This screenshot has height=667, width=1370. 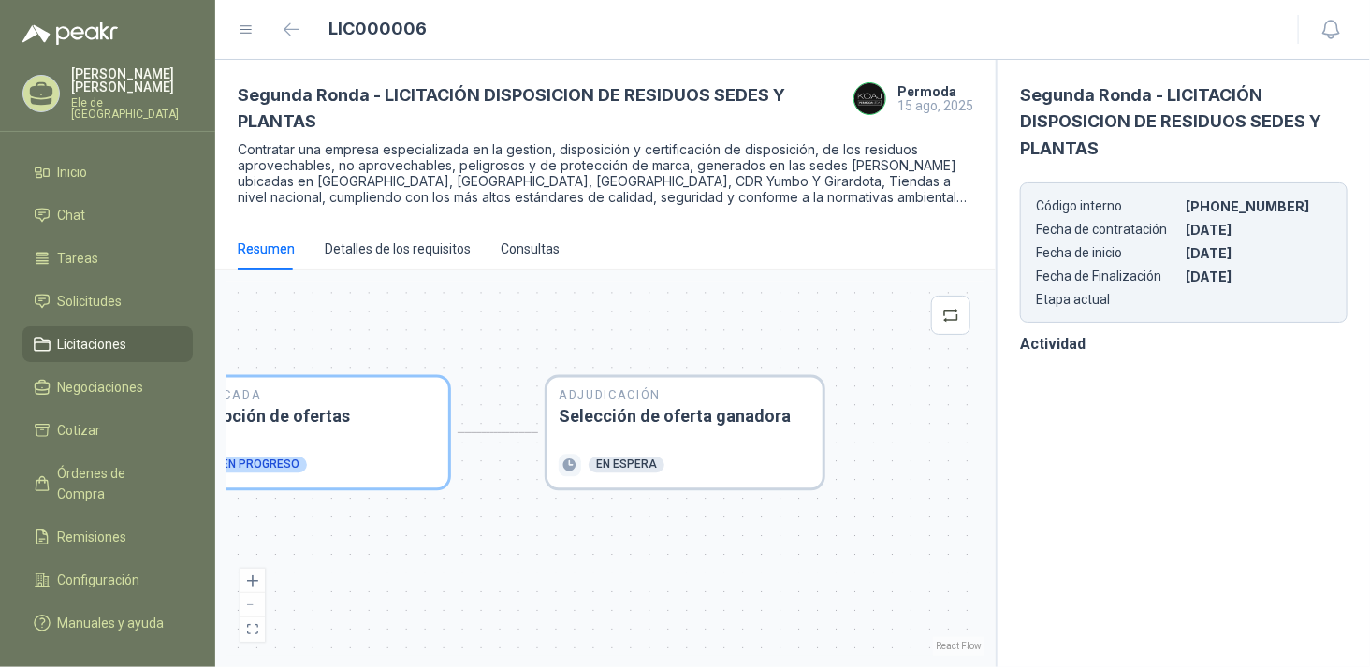 What do you see at coordinates (958, 646) in the screenshot?
I see `a: React Flow attribution` at bounding box center [958, 646].